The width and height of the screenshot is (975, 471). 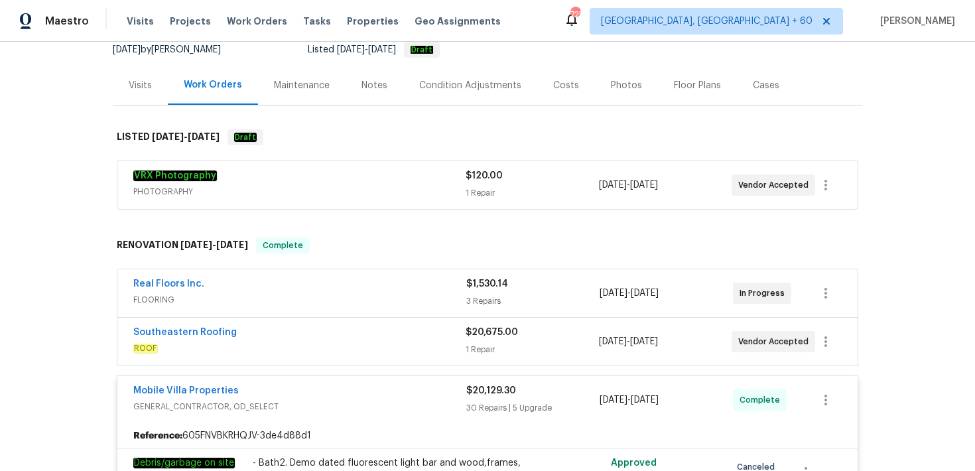 What do you see at coordinates (182, 245) in the screenshot?
I see `h6: RENOVATION` at bounding box center [182, 245].